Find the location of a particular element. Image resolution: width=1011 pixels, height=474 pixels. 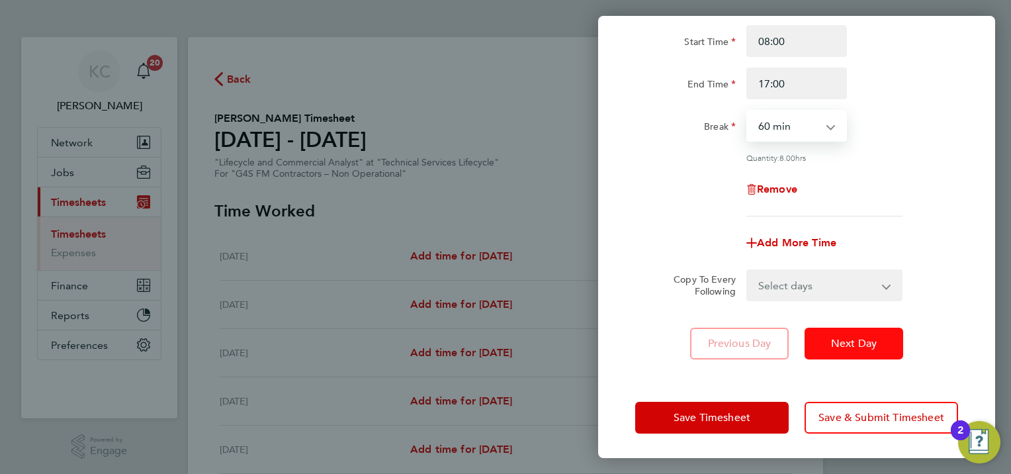

button: Remove is located at coordinates (771, 189).